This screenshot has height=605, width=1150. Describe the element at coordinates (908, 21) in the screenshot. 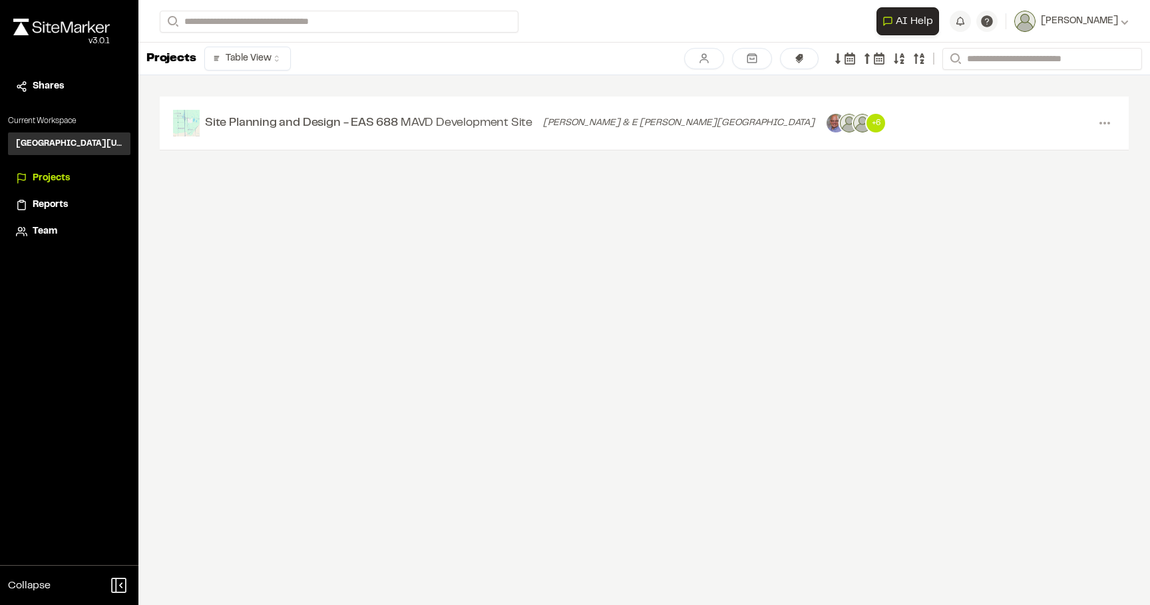

I see `button: Open AI Assistant` at that location.